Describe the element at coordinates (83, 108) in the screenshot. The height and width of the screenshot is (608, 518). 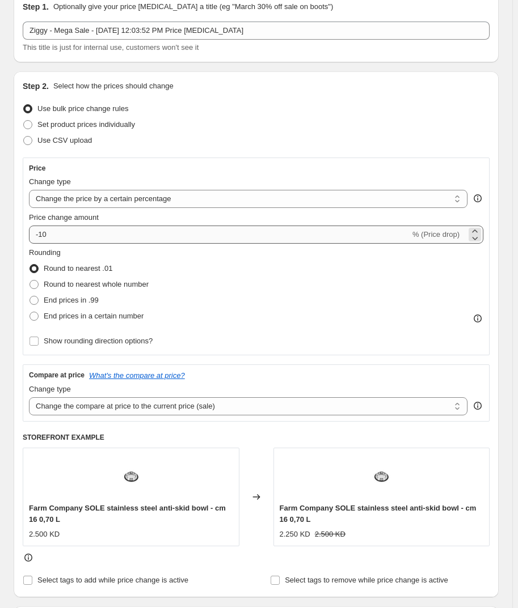
I see `span: Use bulk price change rules` at that location.